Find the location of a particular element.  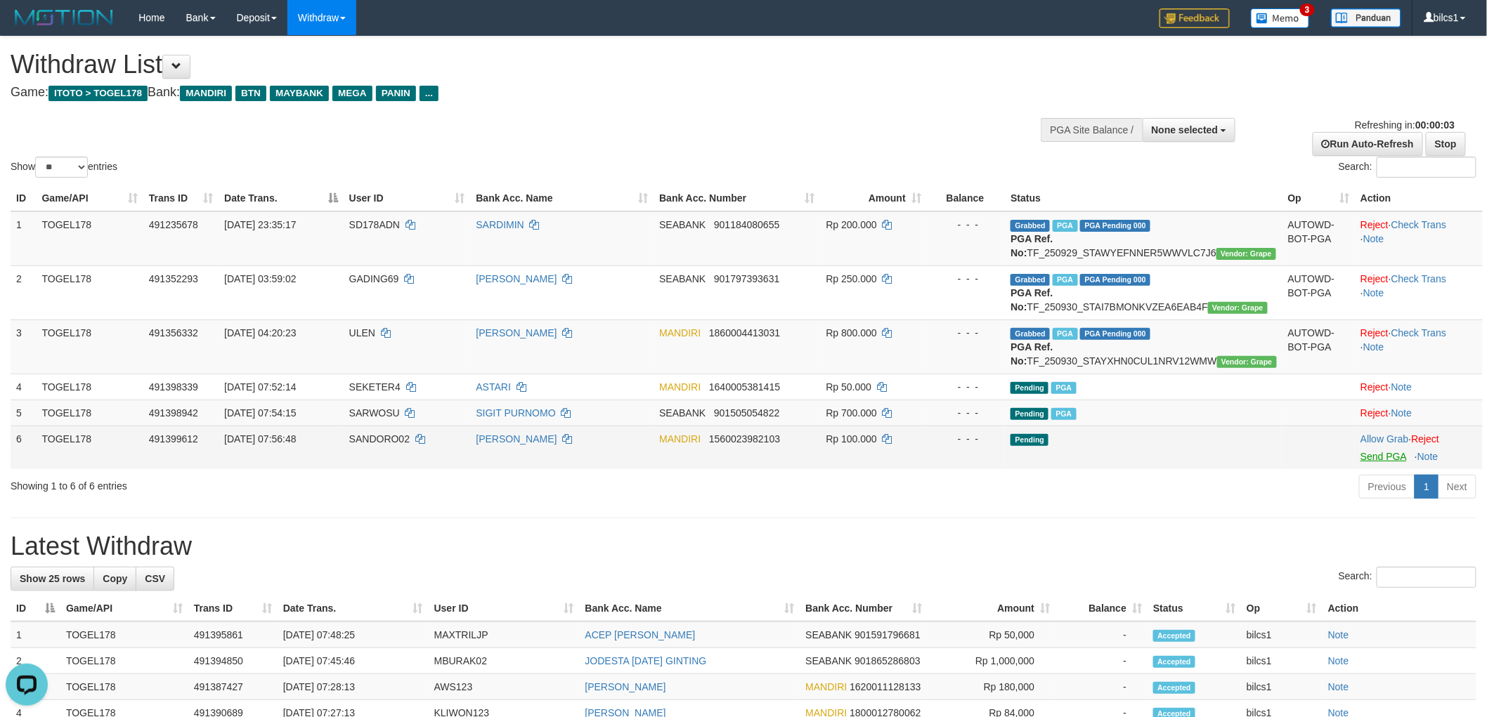

td: AWS123 is located at coordinates (504, 687).